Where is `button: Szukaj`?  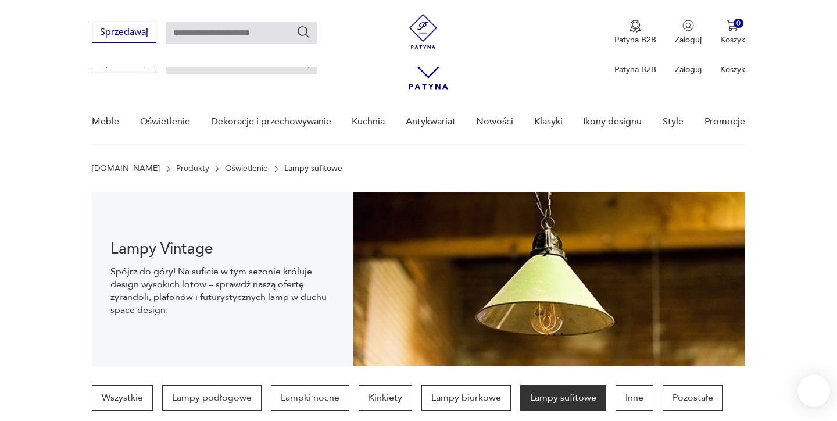
button: Szukaj is located at coordinates (304, 32).